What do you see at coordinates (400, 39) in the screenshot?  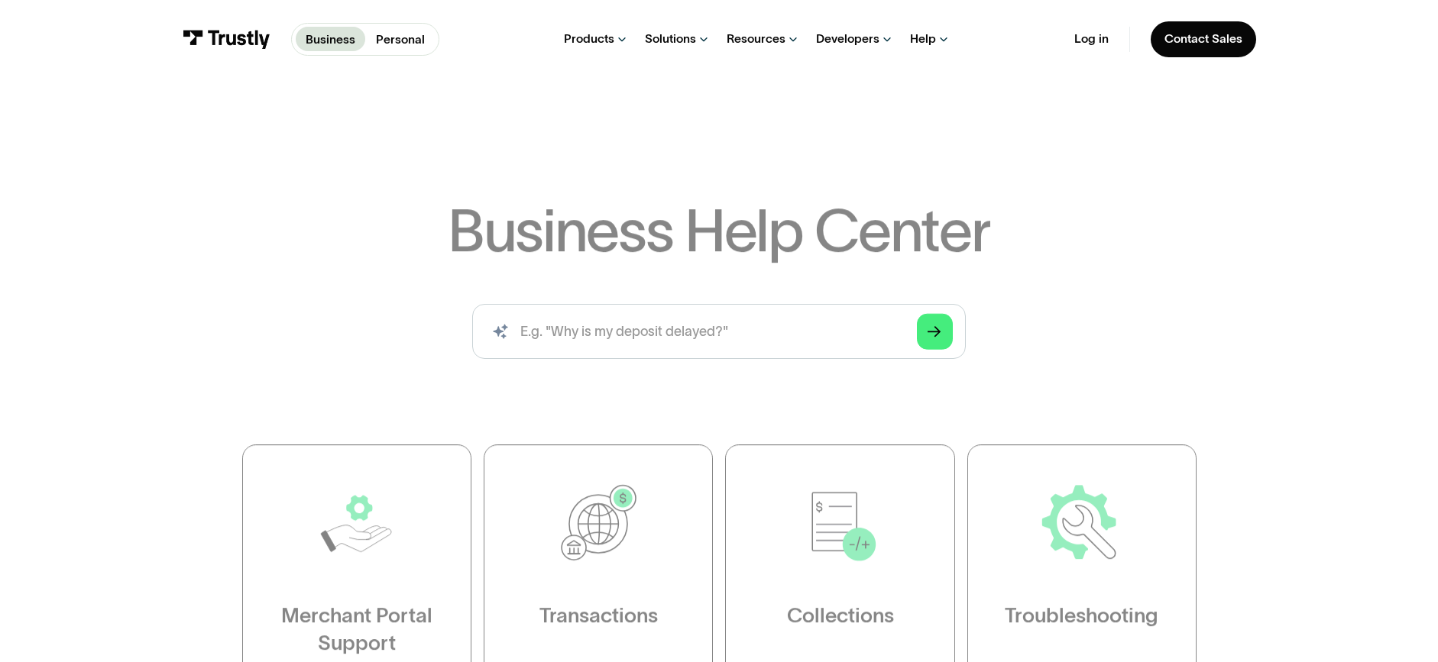 I see `a: Personal` at bounding box center [400, 39].